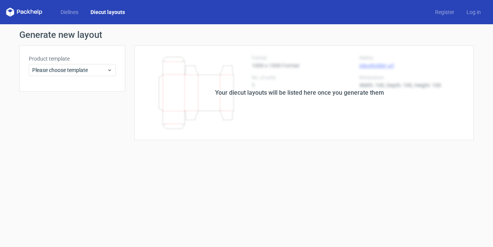  What do you see at coordinates (246, 35) in the screenshot?
I see `h1: Generate new layout` at bounding box center [246, 35].